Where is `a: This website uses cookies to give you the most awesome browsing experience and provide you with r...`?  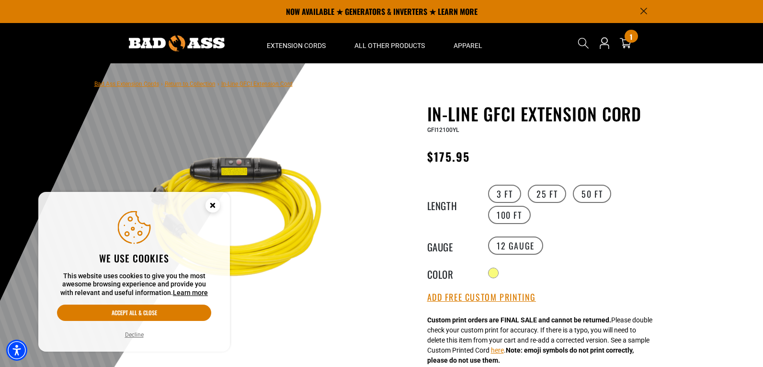 a: This website uses cookies to give you the most awesome browsing experience and provide you with r... is located at coordinates (190, 292).